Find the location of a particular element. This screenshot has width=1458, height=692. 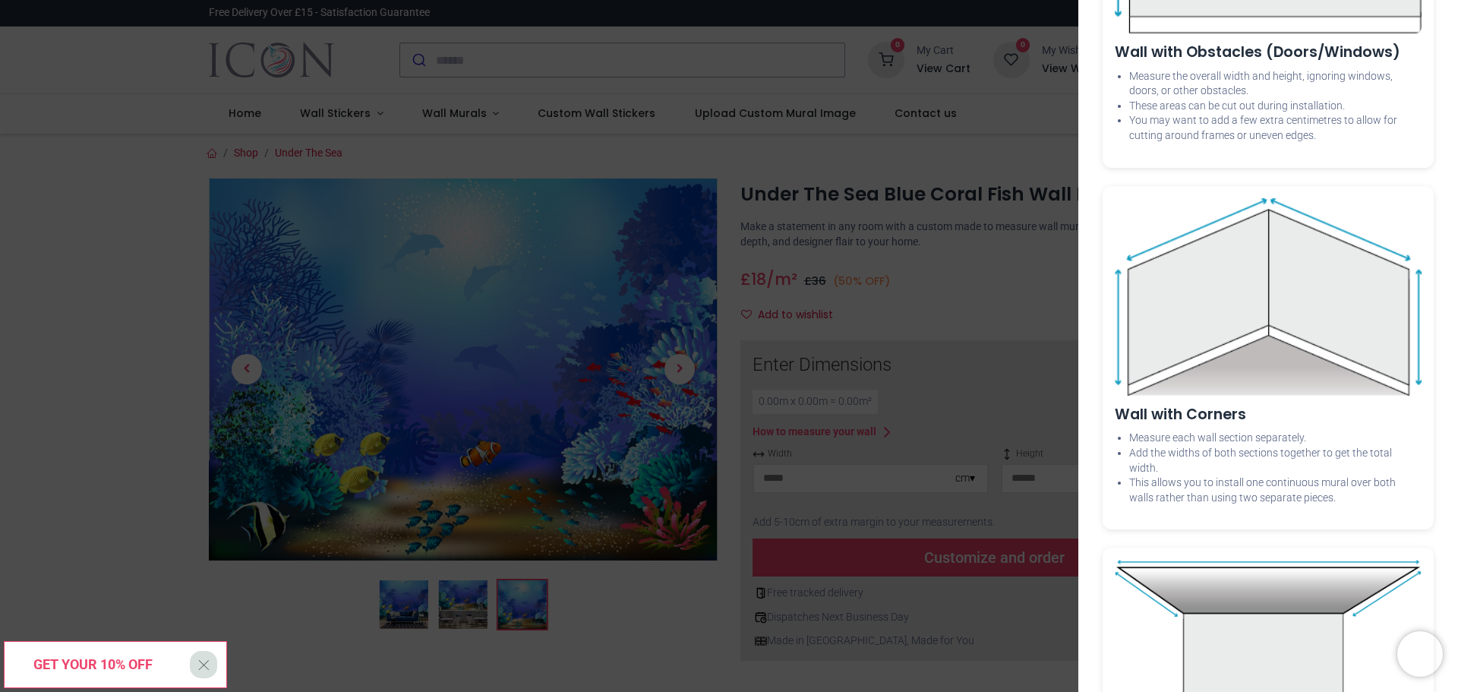

img: Wall with Corners is located at coordinates (1268, 297).